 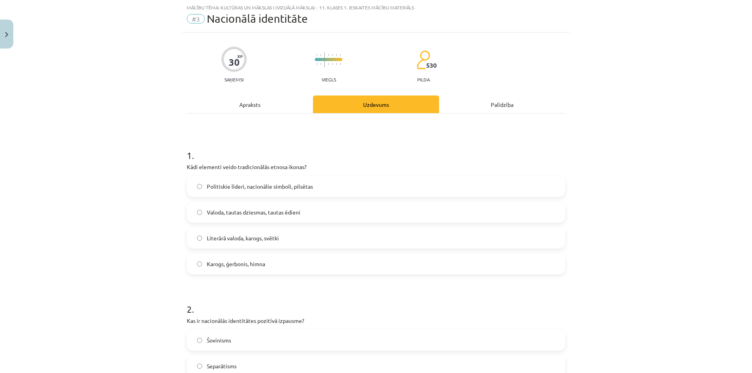 I want to click on span: Separātisms, so click(x=222, y=366).